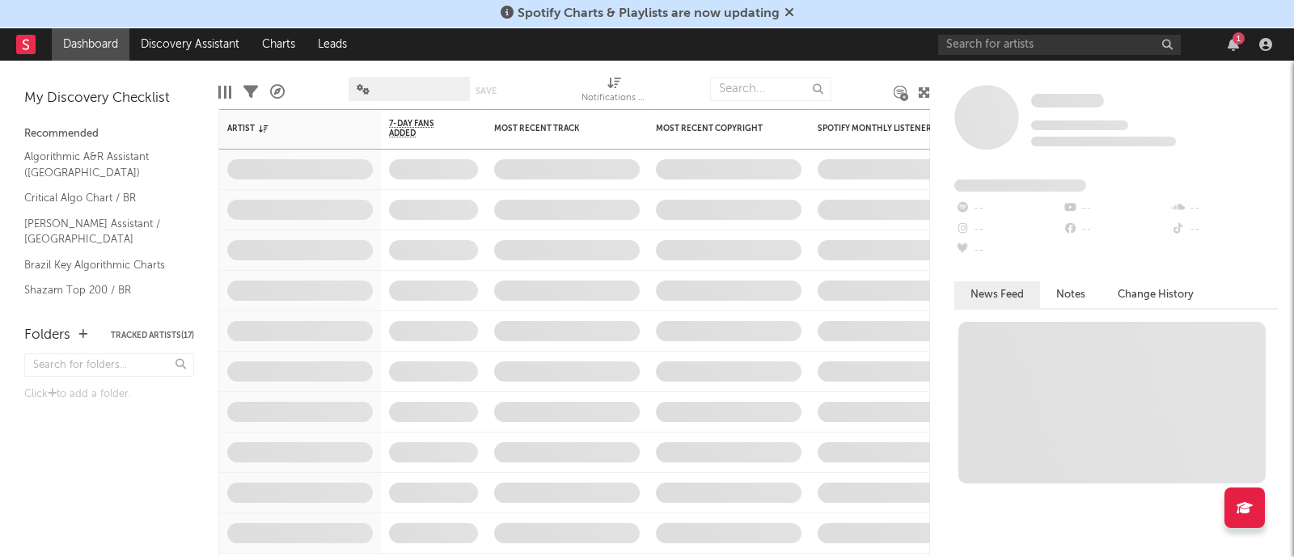 This screenshot has width=1294, height=557. Describe the element at coordinates (332, 44) in the screenshot. I see `a: Leads` at that location.